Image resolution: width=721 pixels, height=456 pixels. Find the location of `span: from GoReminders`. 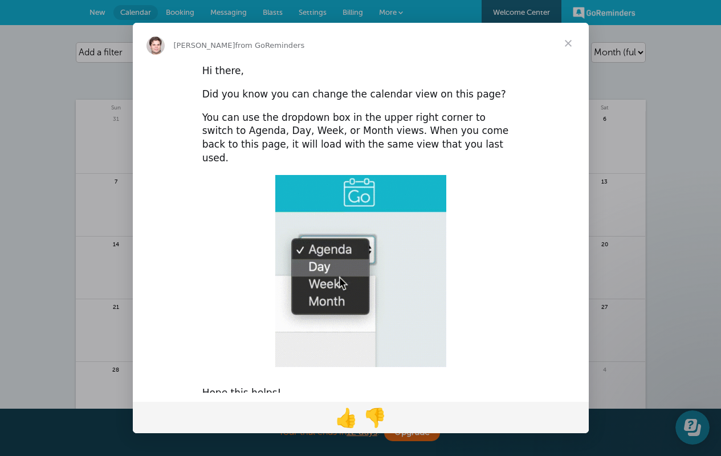

span: from GoReminders is located at coordinates (270, 45).